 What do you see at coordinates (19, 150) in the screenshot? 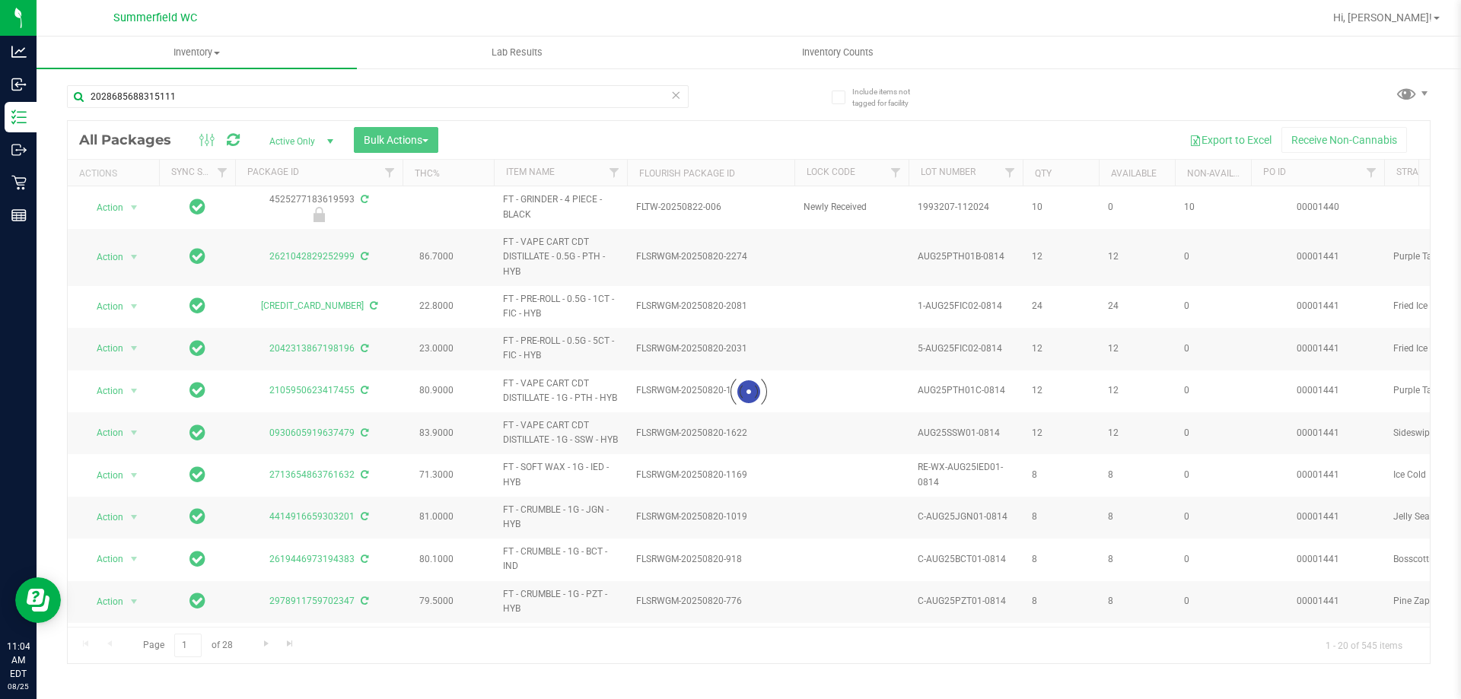
I see `inline-svg: Outbound` at bounding box center [19, 150].